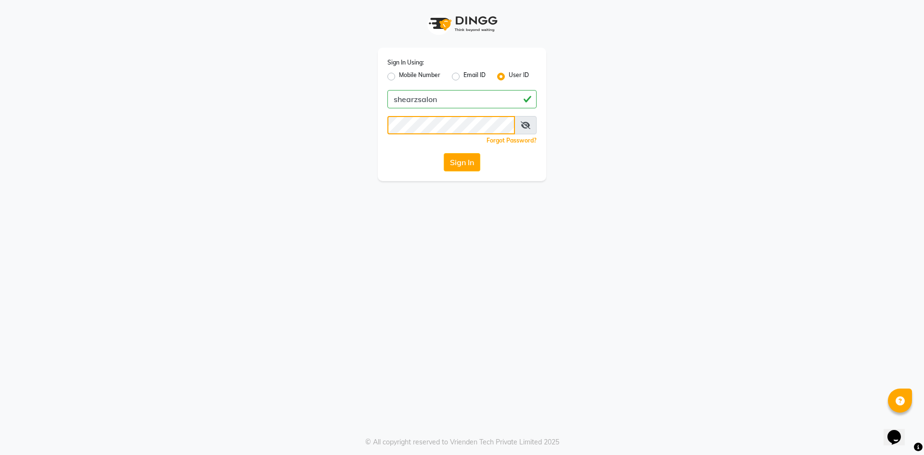 The height and width of the screenshot is (455, 924). I want to click on a: Forgot Password?, so click(512, 140).